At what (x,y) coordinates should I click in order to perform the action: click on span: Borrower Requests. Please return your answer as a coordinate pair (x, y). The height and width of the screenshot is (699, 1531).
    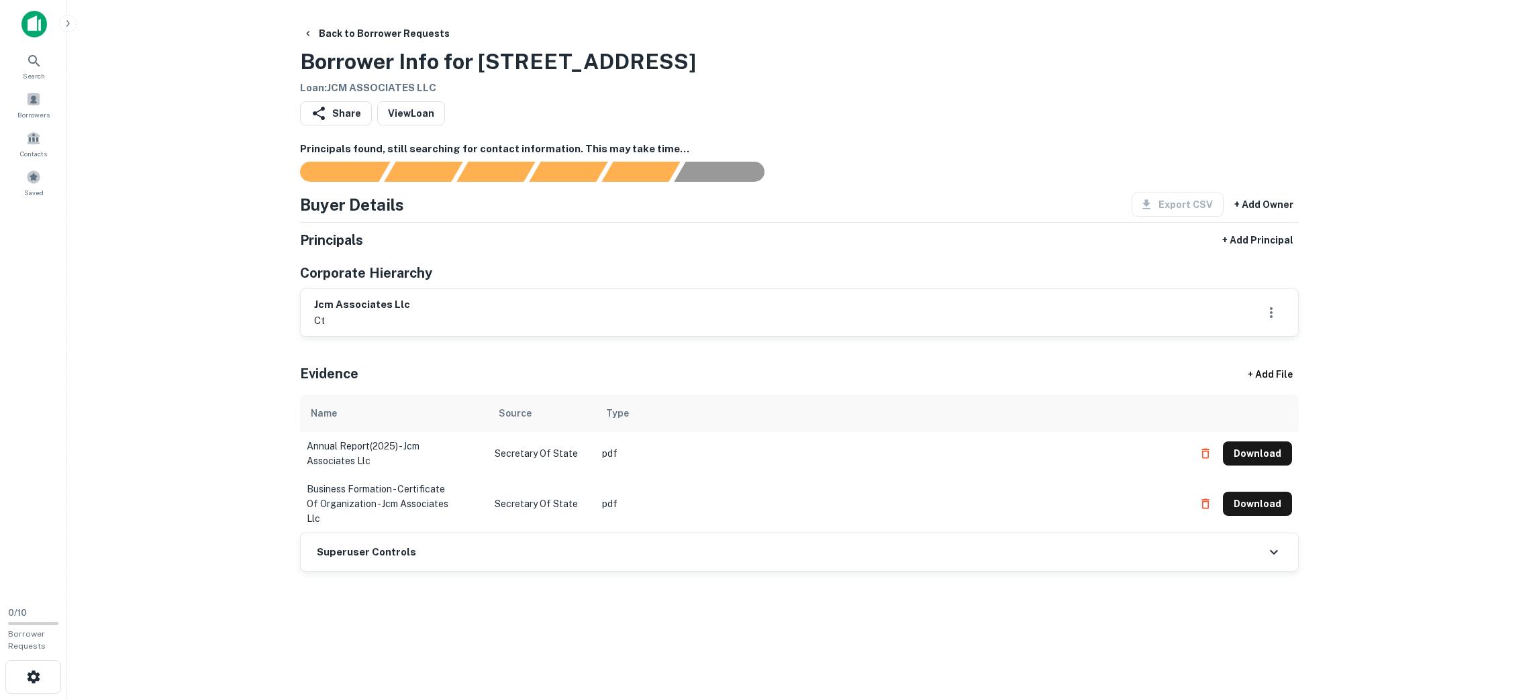
    Looking at the image, I should click on (27, 640).